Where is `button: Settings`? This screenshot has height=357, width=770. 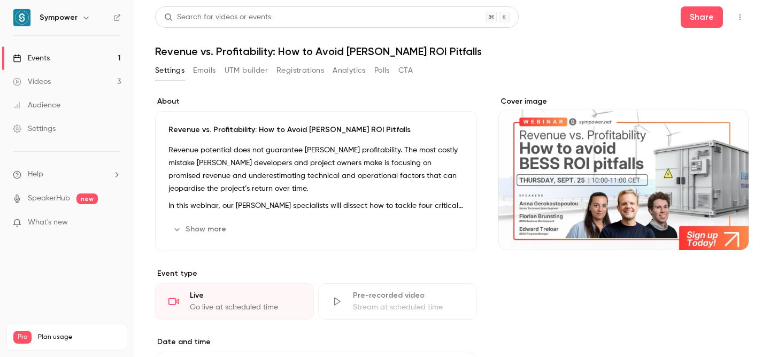
button: Settings is located at coordinates (170, 71).